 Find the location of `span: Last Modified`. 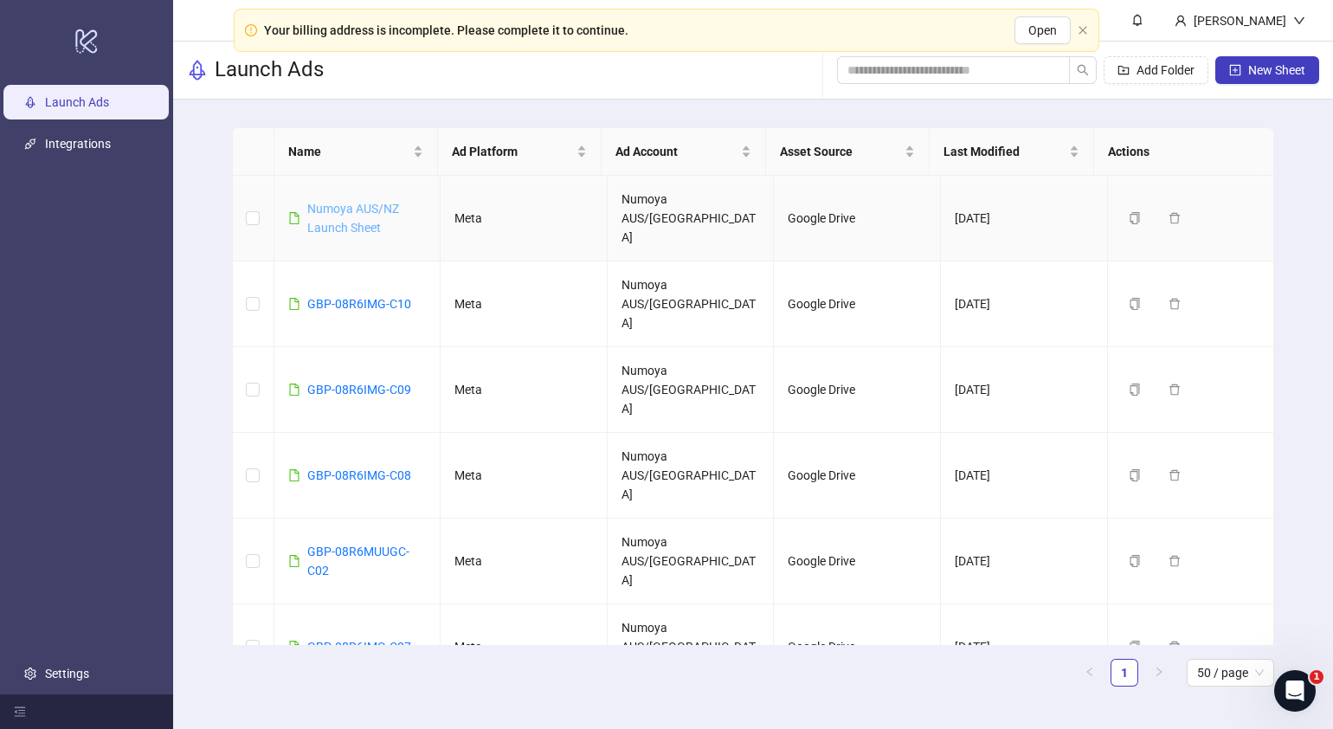

span: Last Modified is located at coordinates (1004, 152).